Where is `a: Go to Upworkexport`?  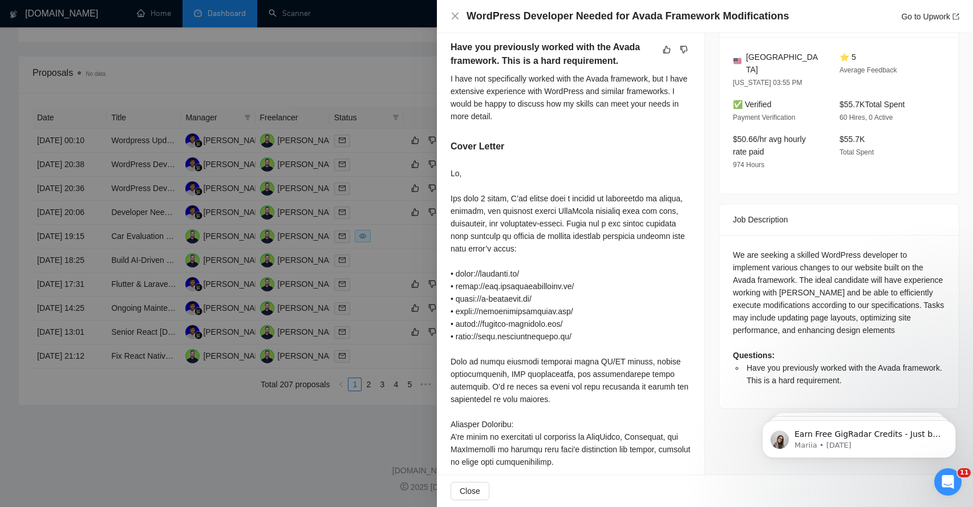
a: Go to Upworkexport is located at coordinates (930, 17).